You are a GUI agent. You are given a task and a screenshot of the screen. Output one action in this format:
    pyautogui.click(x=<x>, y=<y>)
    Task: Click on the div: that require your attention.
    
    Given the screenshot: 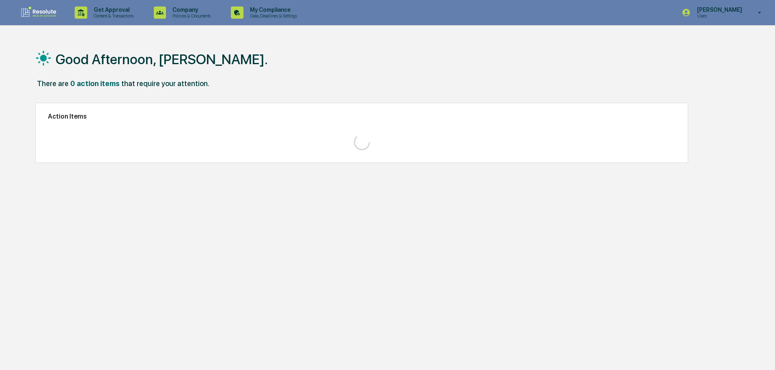 What is the action you would take?
    pyautogui.click(x=165, y=83)
    